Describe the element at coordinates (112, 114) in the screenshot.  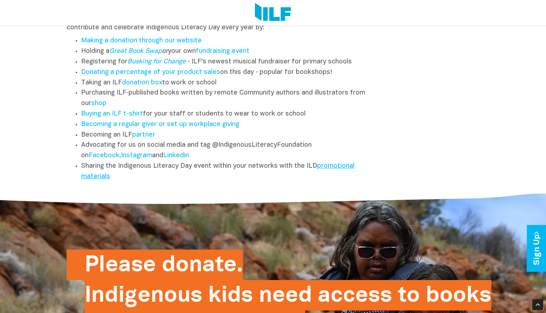
I see `a: Buying an ILF t-shirt` at that location.